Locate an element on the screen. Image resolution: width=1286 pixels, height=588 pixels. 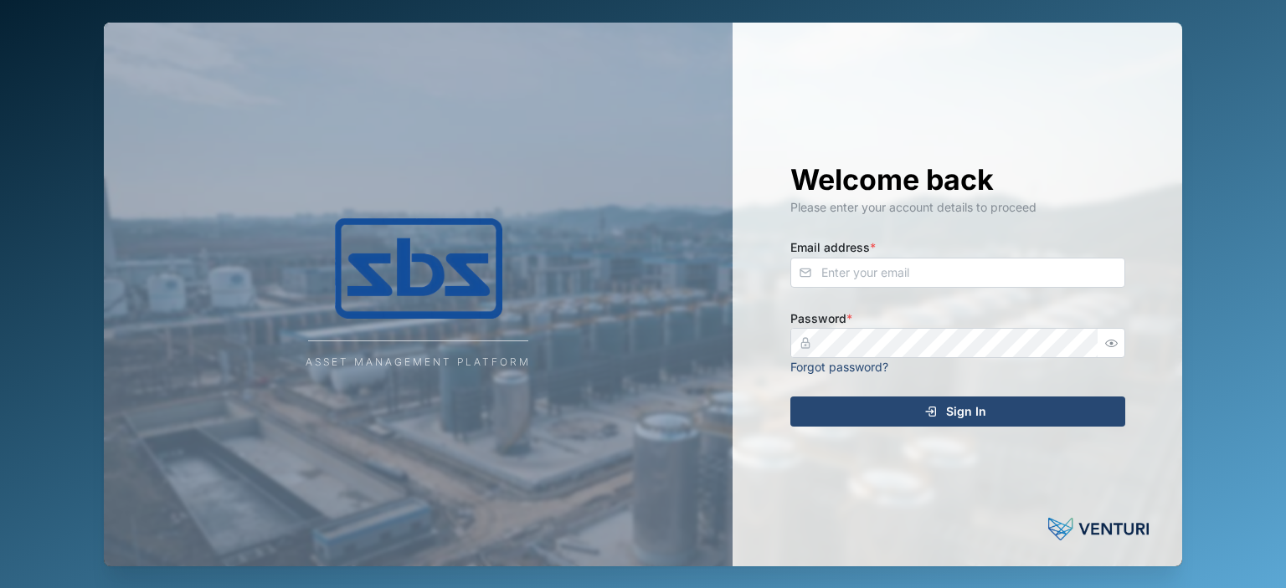
img: Company Logo is located at coordinates (419, 269).